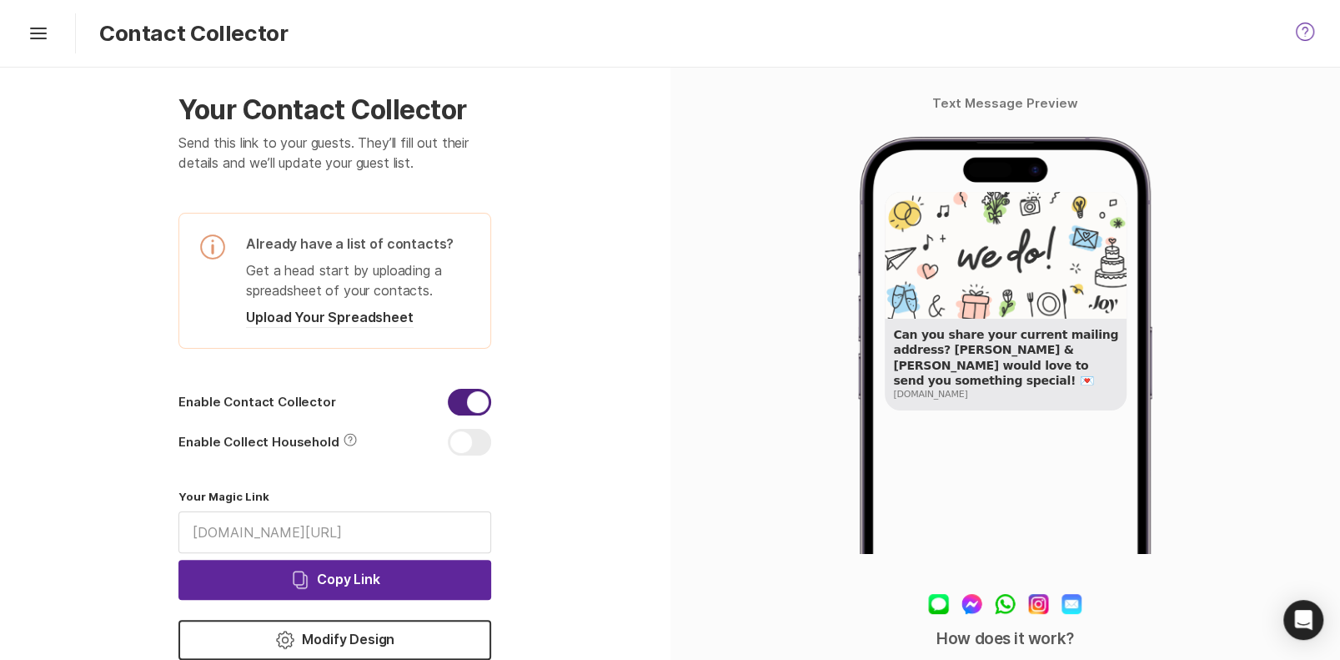  Describe the element at coordinates (259, 442) in the screenshot. I see `p: Enable Collect Household` at that location.